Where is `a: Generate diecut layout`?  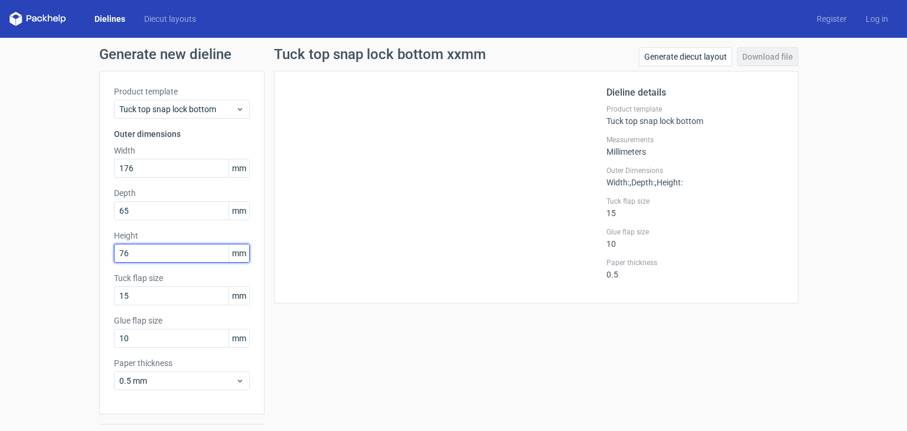
a: Generate diecut layout is located at coordinates (686, 57).